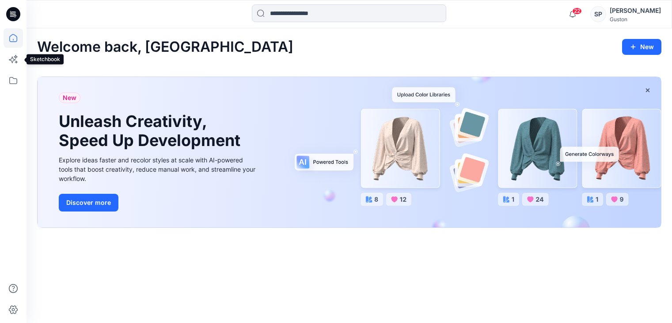  I want to click on span: New, so click(69, 98).